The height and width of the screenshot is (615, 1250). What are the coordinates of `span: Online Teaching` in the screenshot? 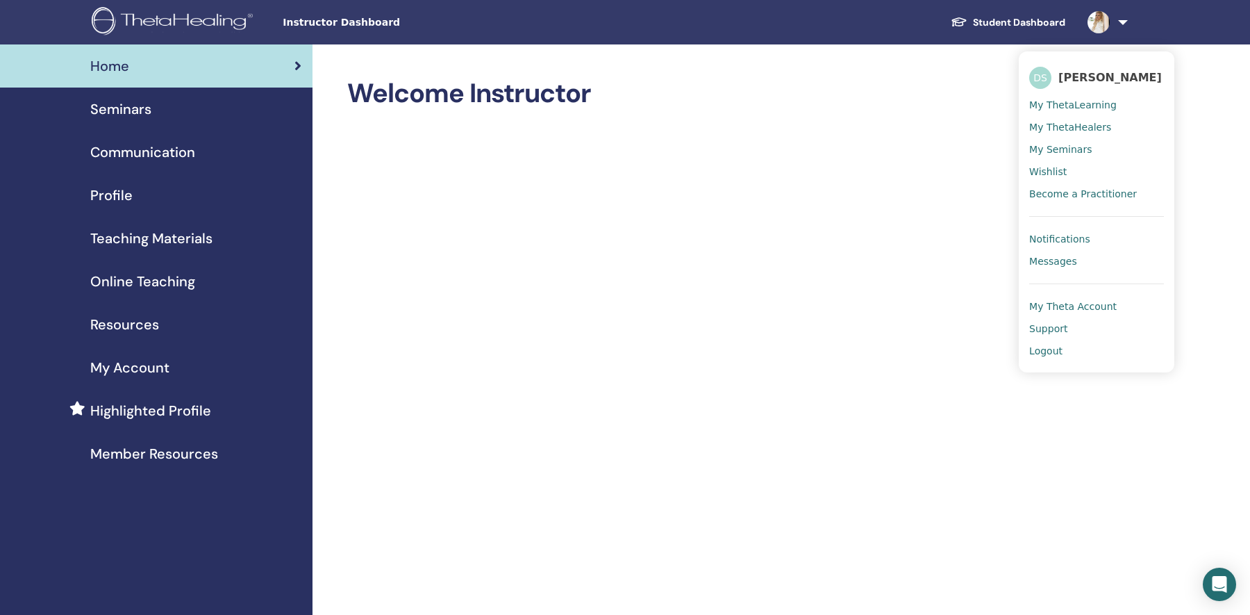 It's located at (142, 281).